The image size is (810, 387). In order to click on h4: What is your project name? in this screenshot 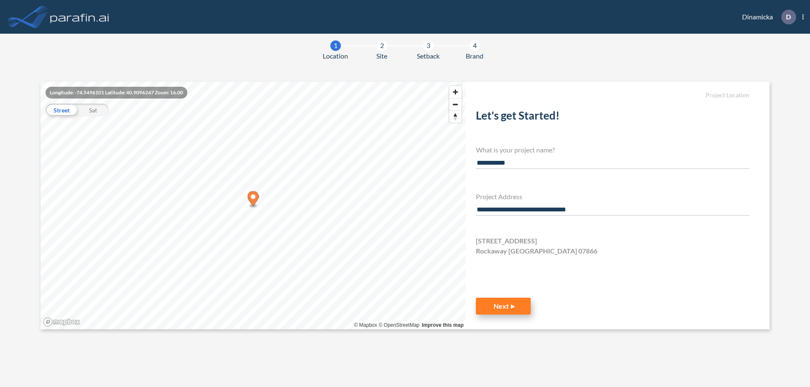, I will do `click(612, 150)`.